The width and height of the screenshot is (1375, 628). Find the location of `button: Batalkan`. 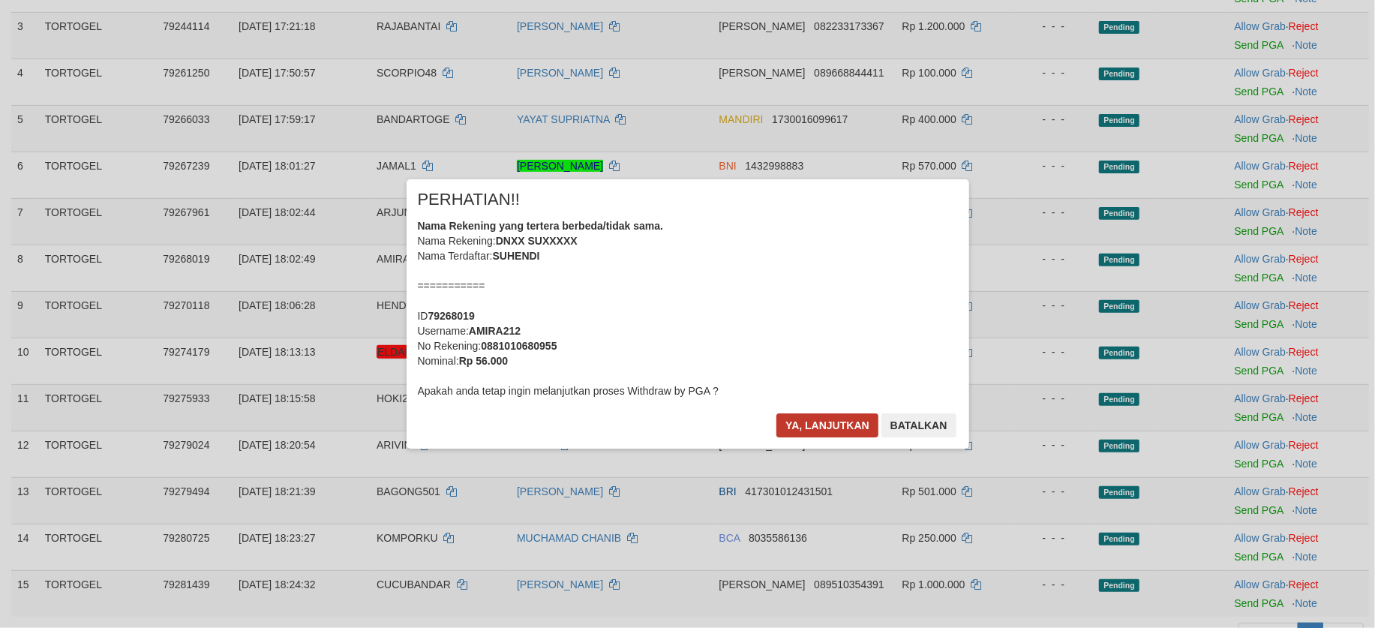

button: Batalkan is located at coordinates (919, 425).